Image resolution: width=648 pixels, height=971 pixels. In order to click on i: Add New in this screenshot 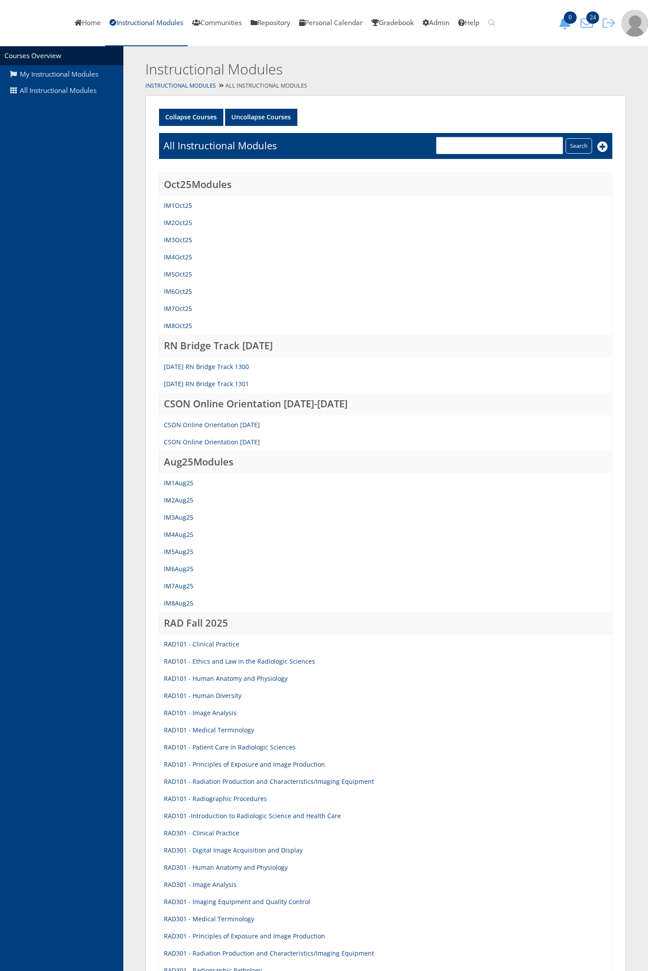, I will do `click(602, 147)`.